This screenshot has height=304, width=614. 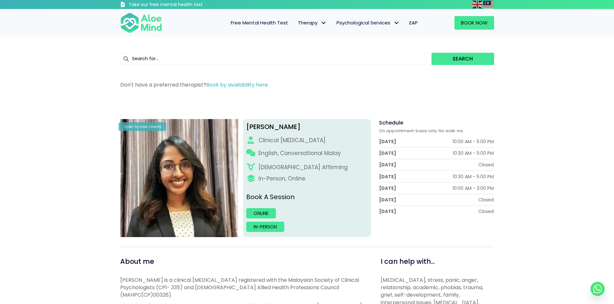 What do you see at coordinates (141, 23) in the screenshot?
I see `img: Aloe mind Logo` at bounding box center [141, 23].